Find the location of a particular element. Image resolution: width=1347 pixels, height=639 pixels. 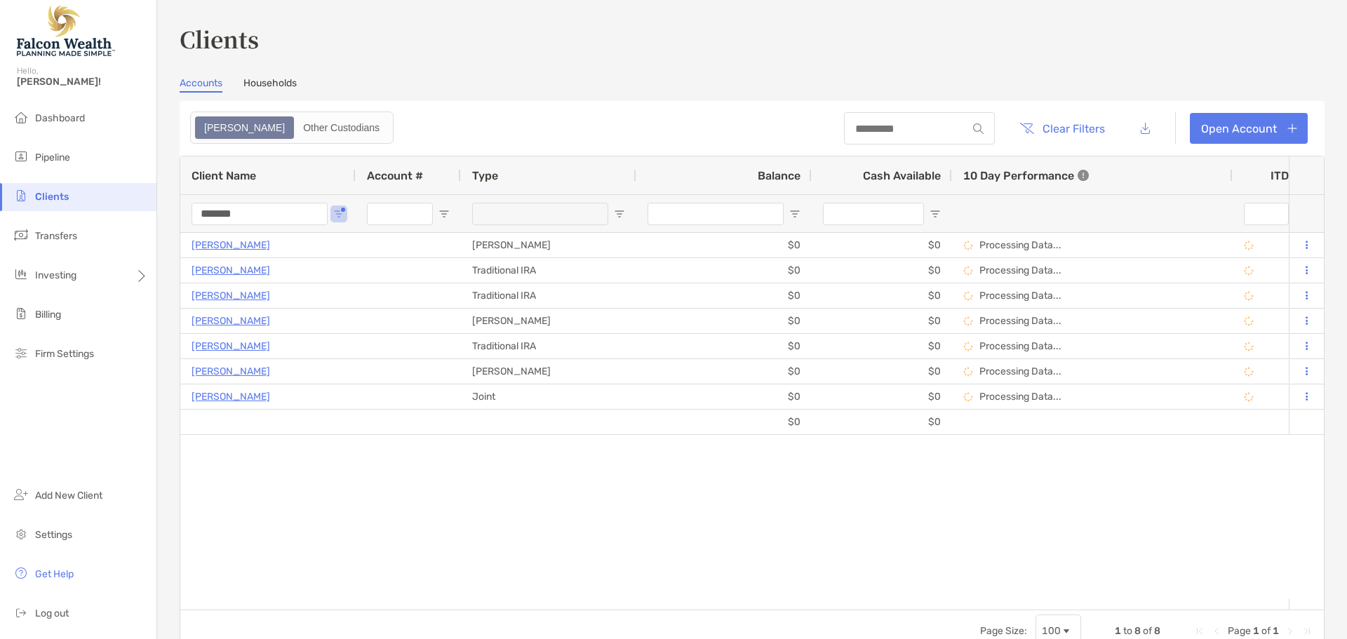

button: Clear Filters is located at coordinates (1062, 128).